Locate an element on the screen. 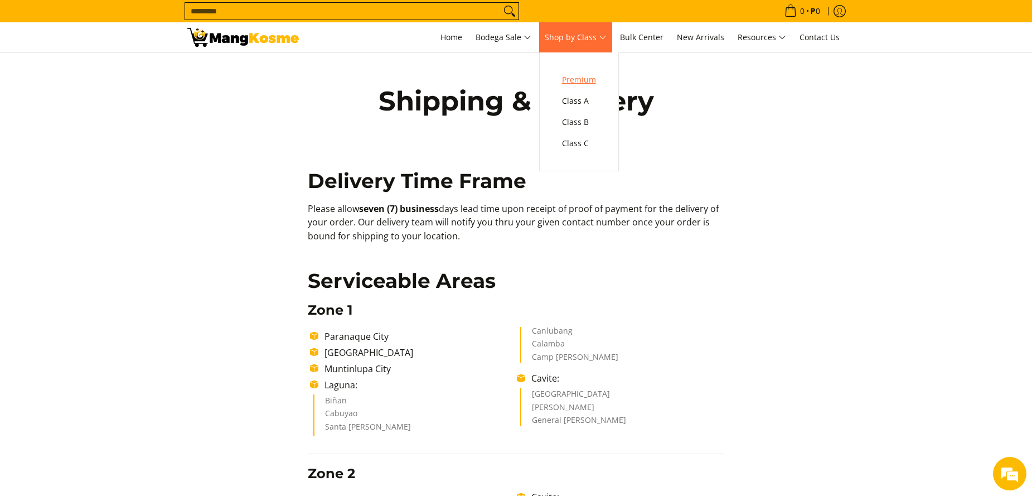  div: Chat with us now is located at coordinates (123, 70).